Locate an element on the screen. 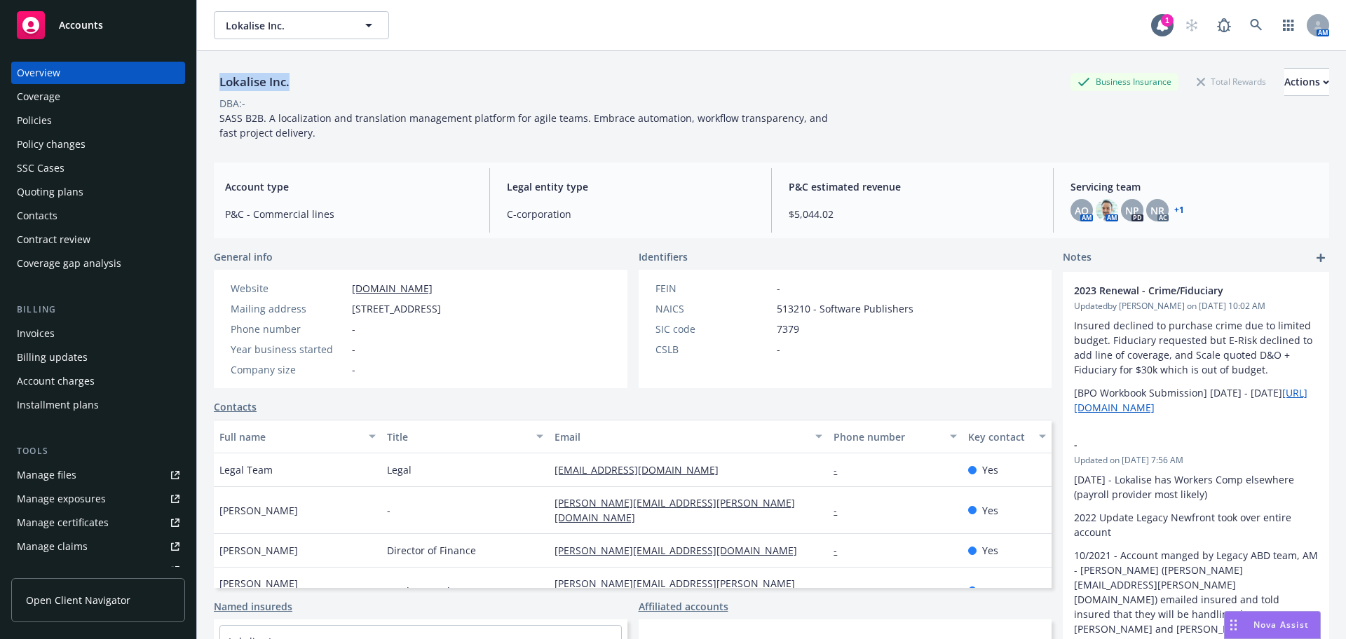 The width and height of the screenshot is (1346, 639). span: P&C - Commercial lines is located at coordinates (348, 214).